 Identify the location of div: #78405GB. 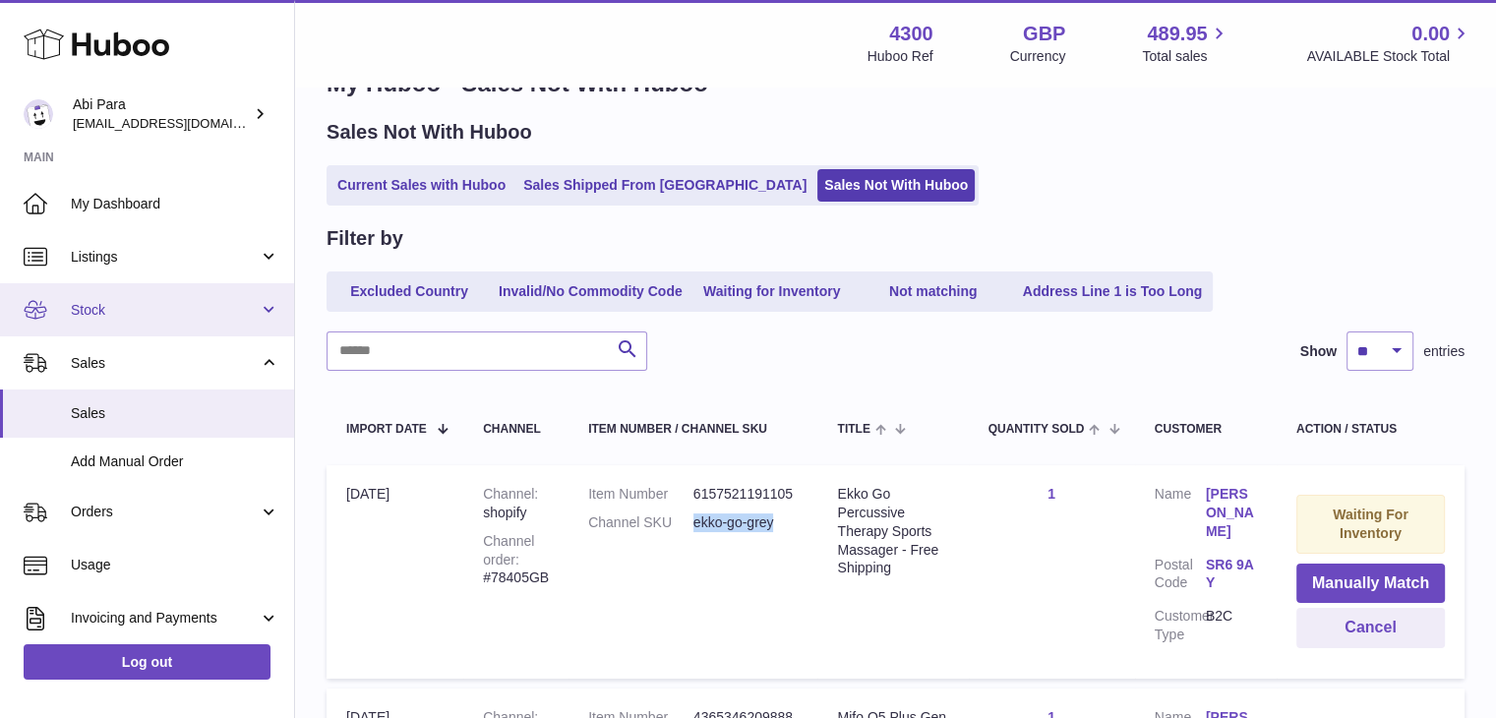
(516, 560).